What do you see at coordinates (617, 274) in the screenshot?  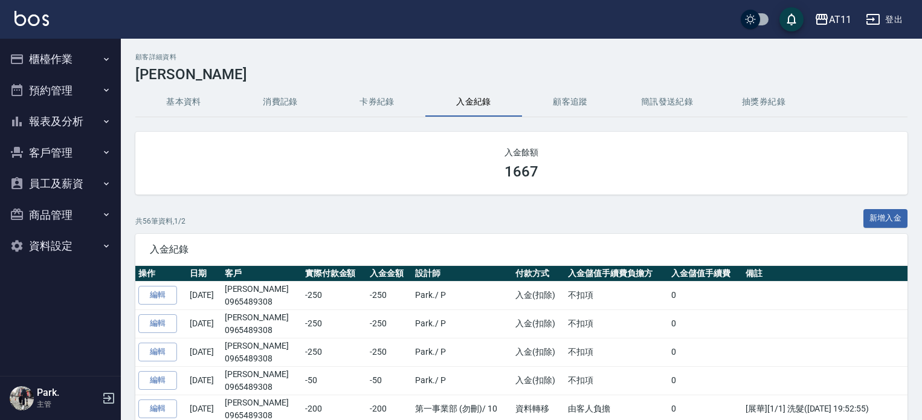 I see `th: 入金儲值手續費負擔方` at bounding box center [617, 274].